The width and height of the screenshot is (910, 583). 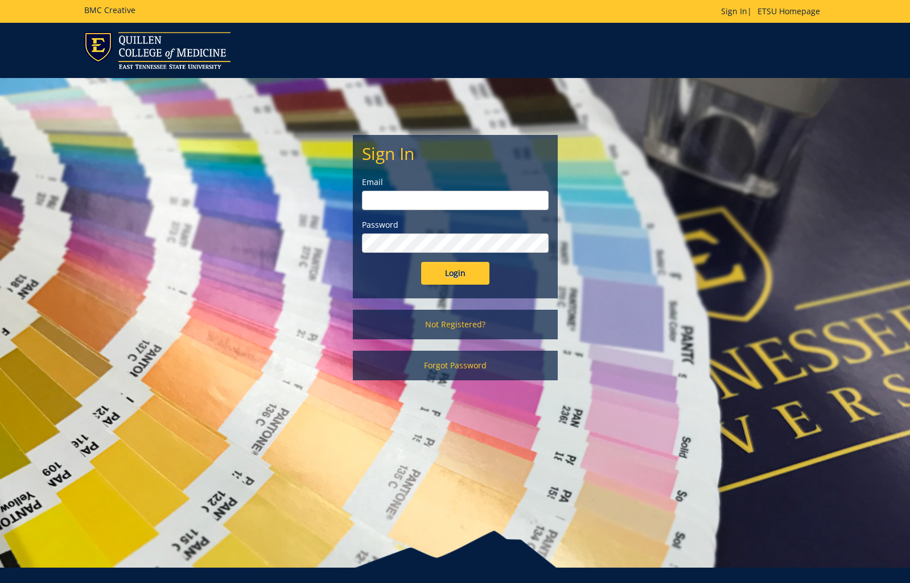 What do you see at coordinates (455, 225) in the screenshot?
I see `label: Password` at bounding box center [455, 225].